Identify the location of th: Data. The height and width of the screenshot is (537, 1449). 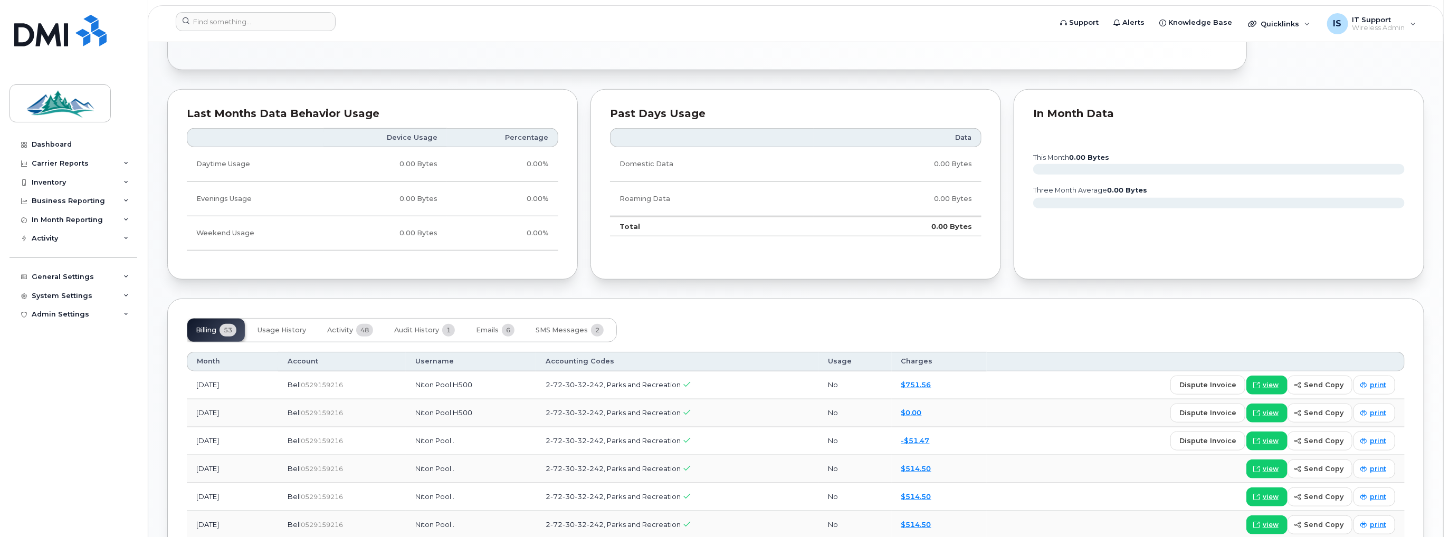
(897, 138).